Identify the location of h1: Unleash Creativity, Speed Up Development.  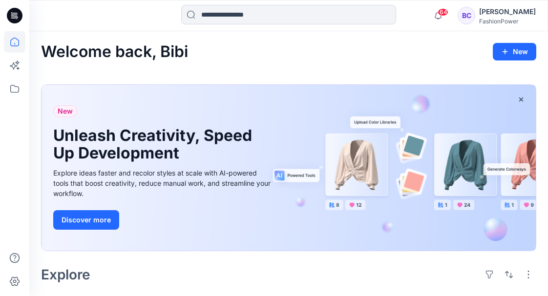
(156, 144).